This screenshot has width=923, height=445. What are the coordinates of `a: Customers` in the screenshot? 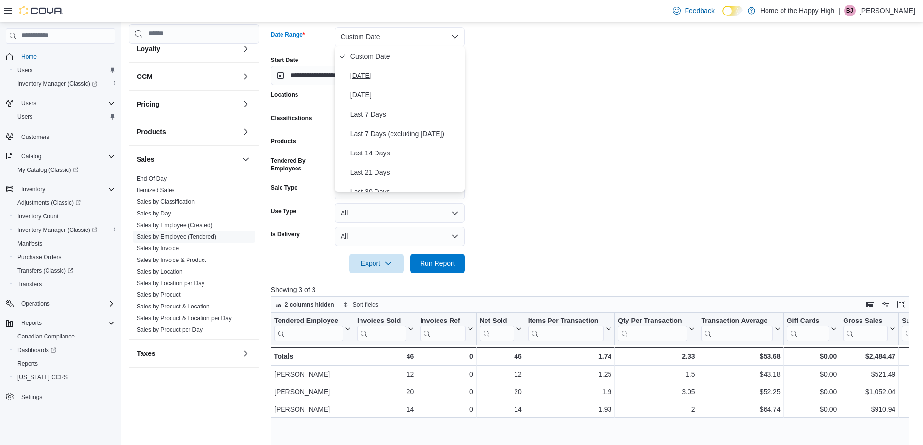 It's located at (35, 137).